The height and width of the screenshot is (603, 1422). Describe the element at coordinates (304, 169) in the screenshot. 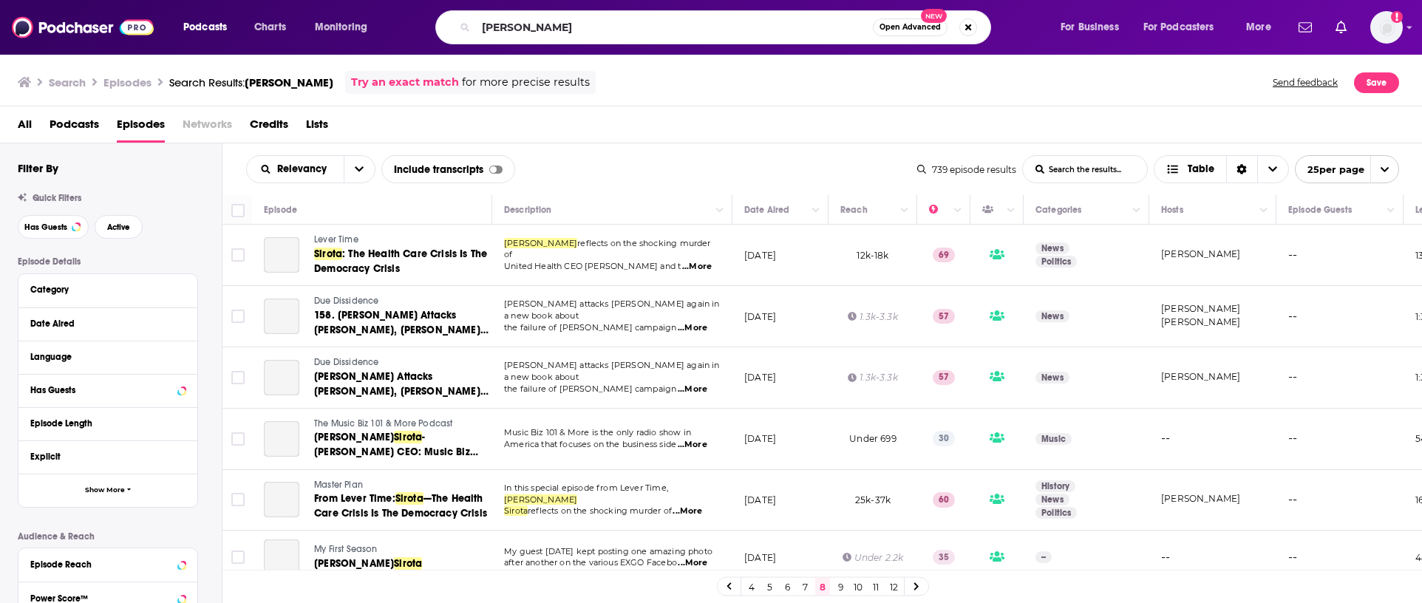

I see `span: Relevancy` at that location.